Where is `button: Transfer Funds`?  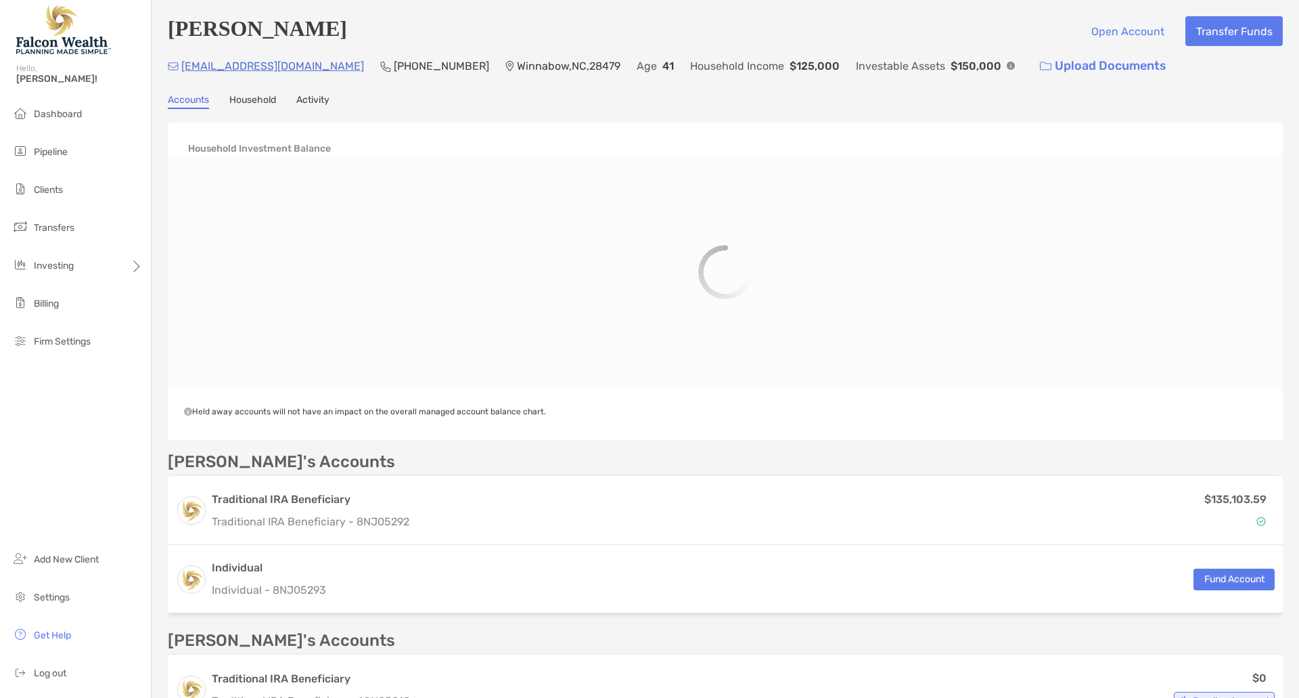 button: Transfer Funds is located at coordinates (1234, 31).